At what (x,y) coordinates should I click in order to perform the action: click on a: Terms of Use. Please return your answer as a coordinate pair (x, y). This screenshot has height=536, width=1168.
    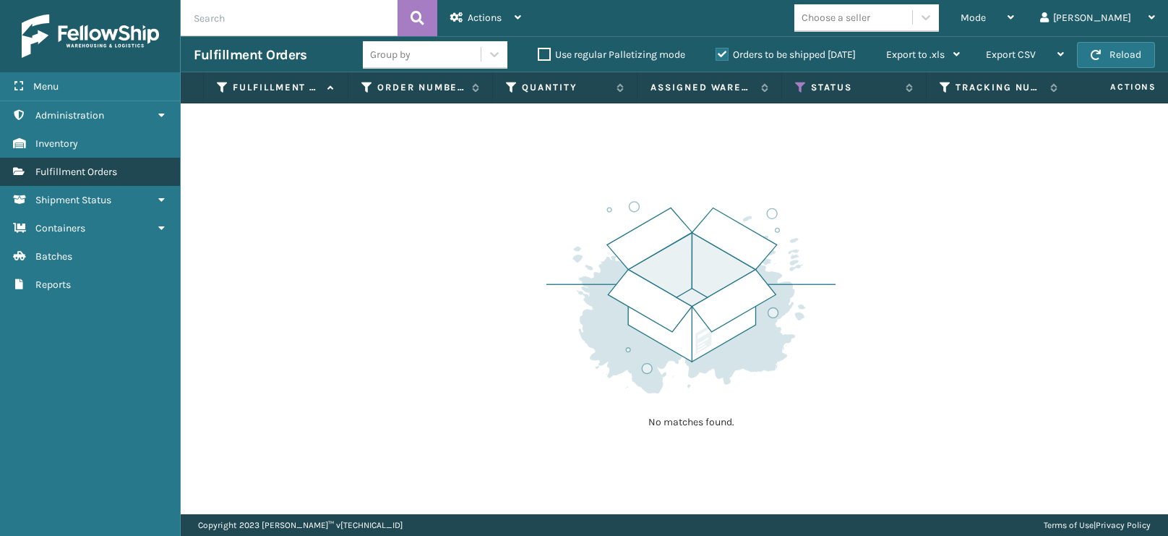
    Looking at the image, I should click on (1068, 525).